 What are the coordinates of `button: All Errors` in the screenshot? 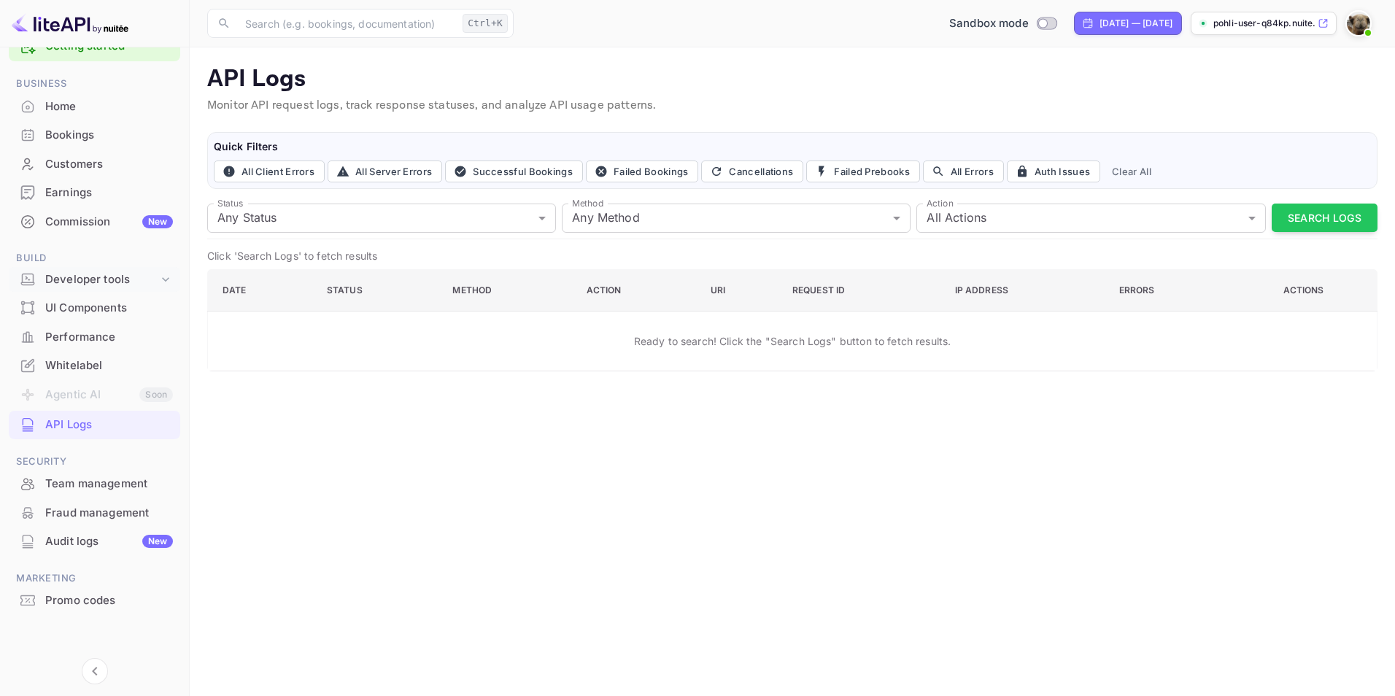 It's located at (963, 171).